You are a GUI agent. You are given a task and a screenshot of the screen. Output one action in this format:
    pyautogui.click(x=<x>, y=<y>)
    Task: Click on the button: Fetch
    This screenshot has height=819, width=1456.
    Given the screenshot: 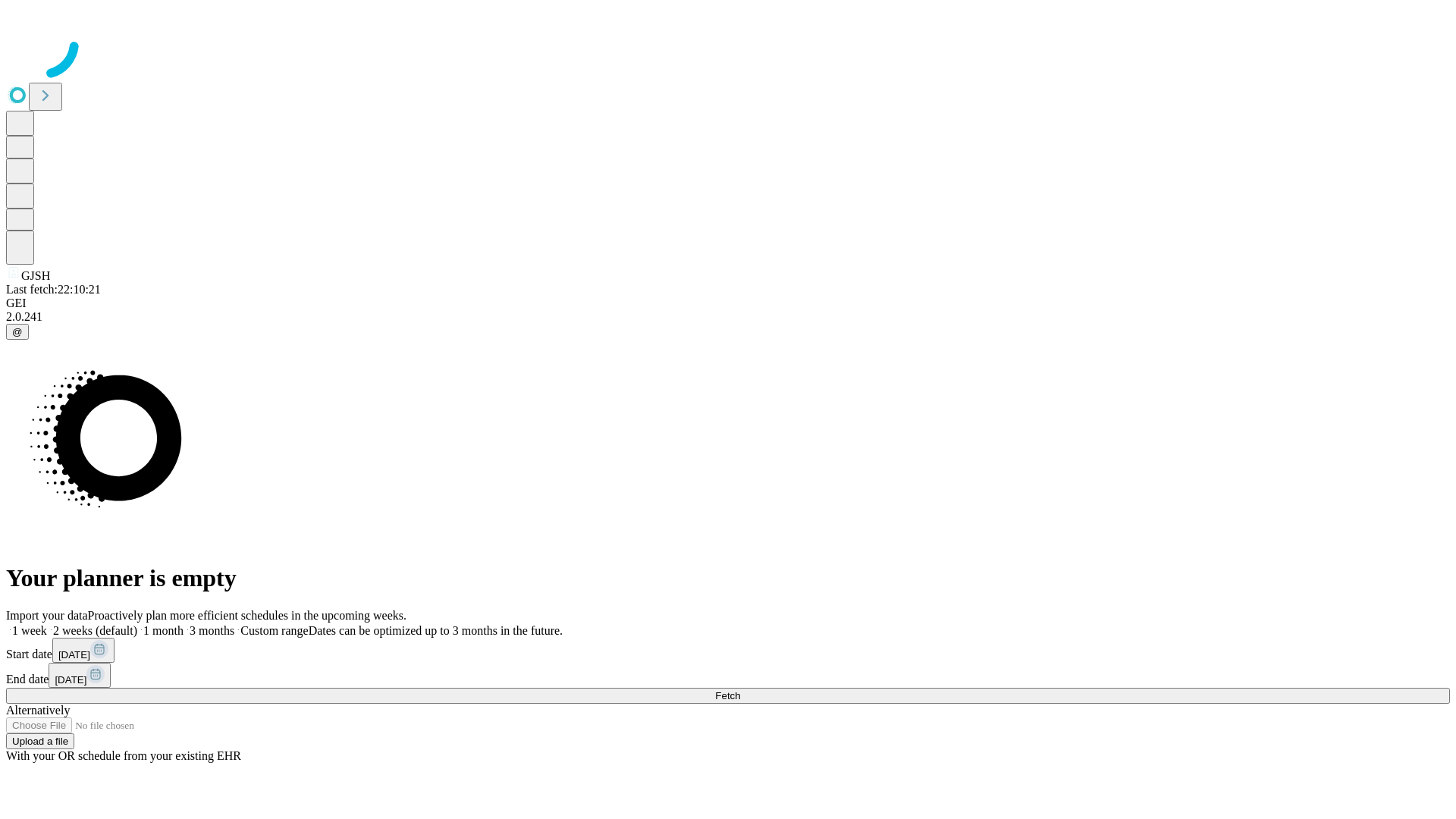 What is the action you would take?
    pyautogui.click(x=728, y=695)
    